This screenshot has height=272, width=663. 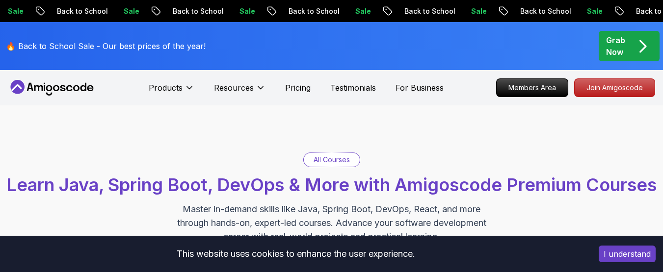 What do you see at coordinates (419, 88) in the screenshot?
I see `p: For Business` at bounding box center [419, 88].